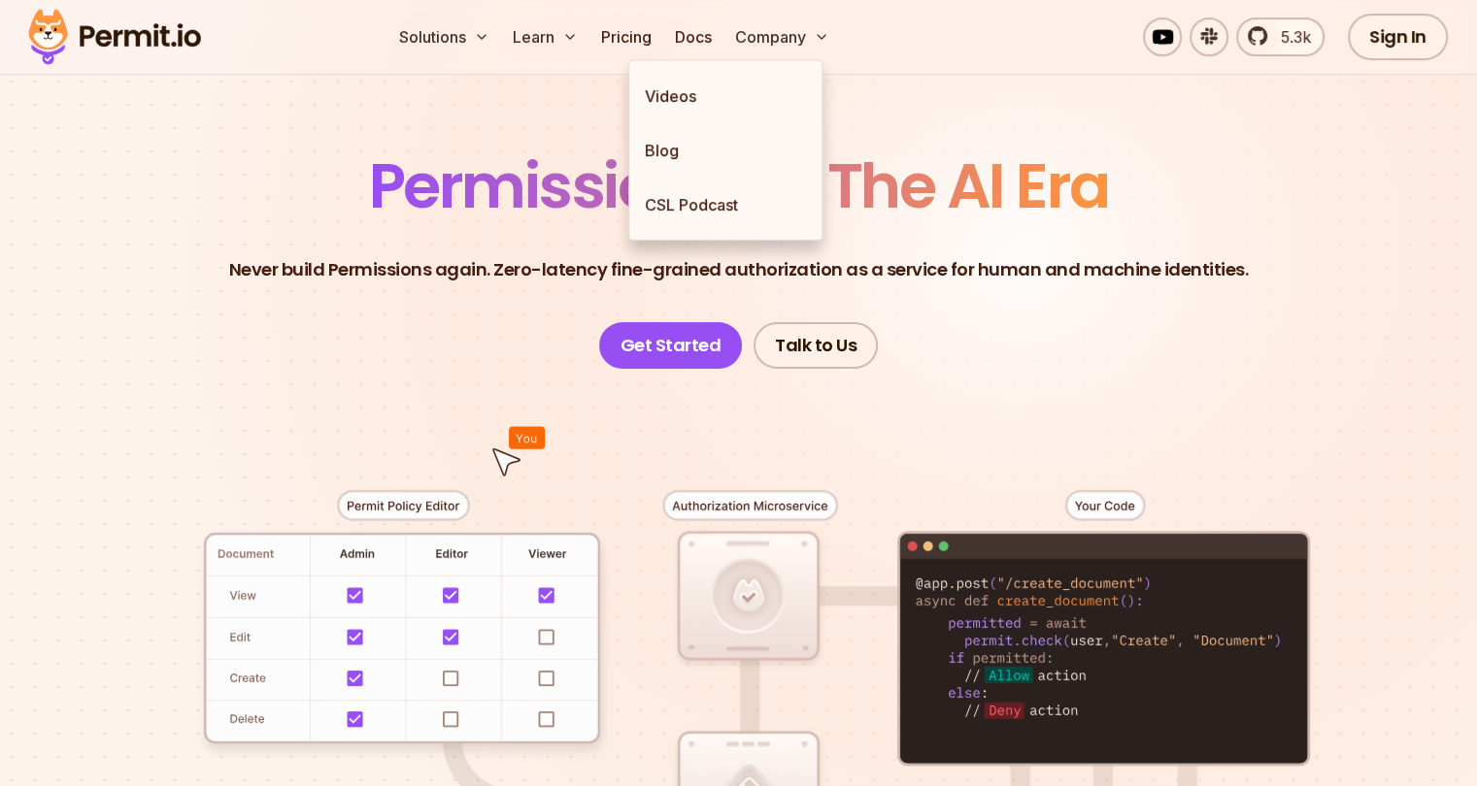  I want to click on span: 5.3k, so click(1289, 37).